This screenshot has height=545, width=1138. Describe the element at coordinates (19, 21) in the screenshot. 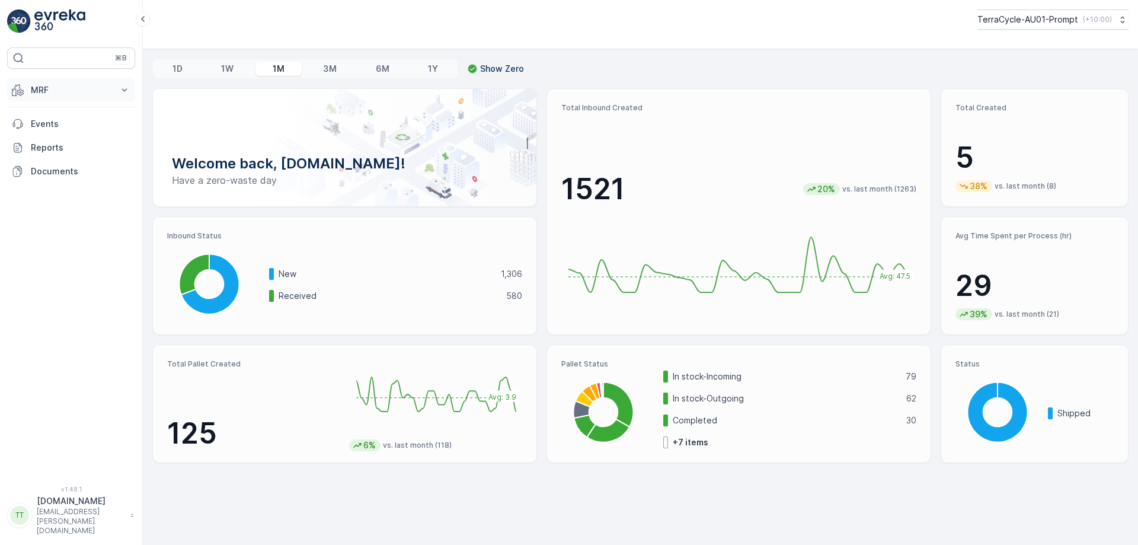

I see `img: logo` at that location.